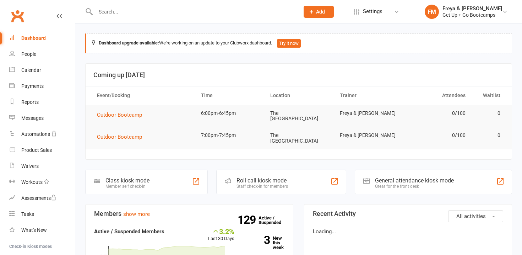 This screenshot has height=255, width=522. What do you see at coordinates (368, 95) in the screenshot?
I see `th: Trainer` at bounding box center [368, 95].